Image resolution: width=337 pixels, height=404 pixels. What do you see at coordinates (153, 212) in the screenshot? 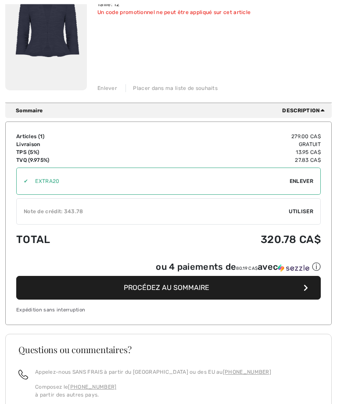
I see `div: Note de crédit: 343.78` at bounding box center [153, 212].